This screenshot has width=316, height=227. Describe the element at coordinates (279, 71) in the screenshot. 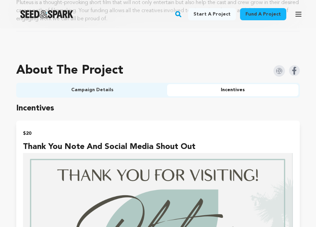

I see `img: Seed&Spark Instagram Icon` at that location.